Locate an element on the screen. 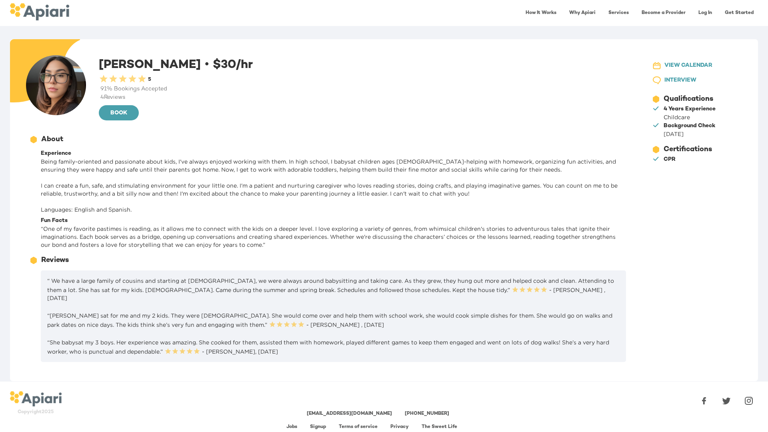 This screenshot has width=768, height=432. button: VIEW CALENDAR is located at coordinates (691, 66).